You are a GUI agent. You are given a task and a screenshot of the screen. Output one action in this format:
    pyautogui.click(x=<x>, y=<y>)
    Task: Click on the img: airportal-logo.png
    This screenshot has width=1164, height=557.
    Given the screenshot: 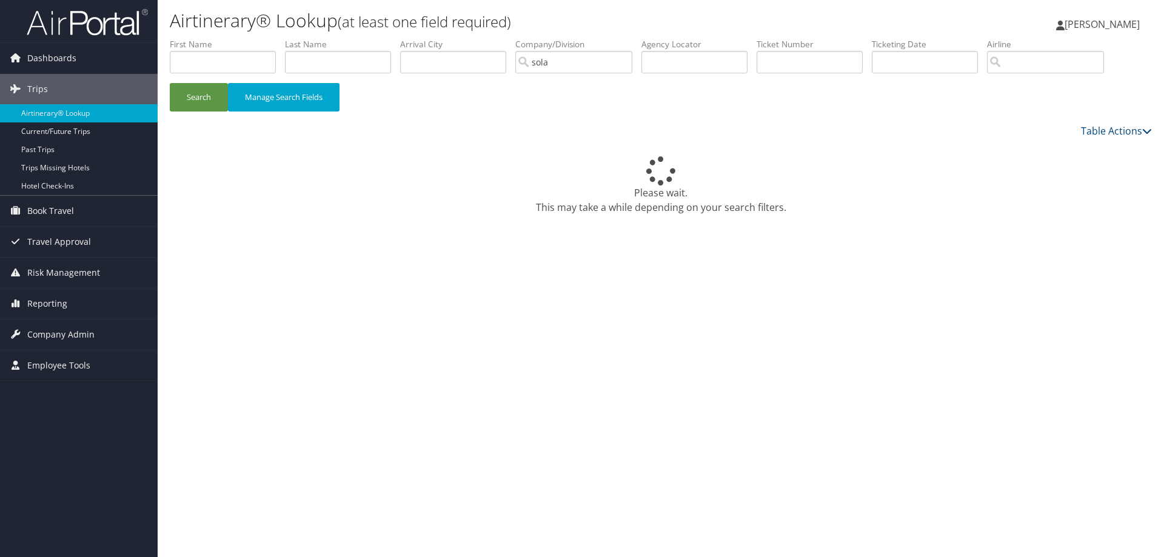 What is the action you would take?
    pyautogui.click(x=87, y=22)
    